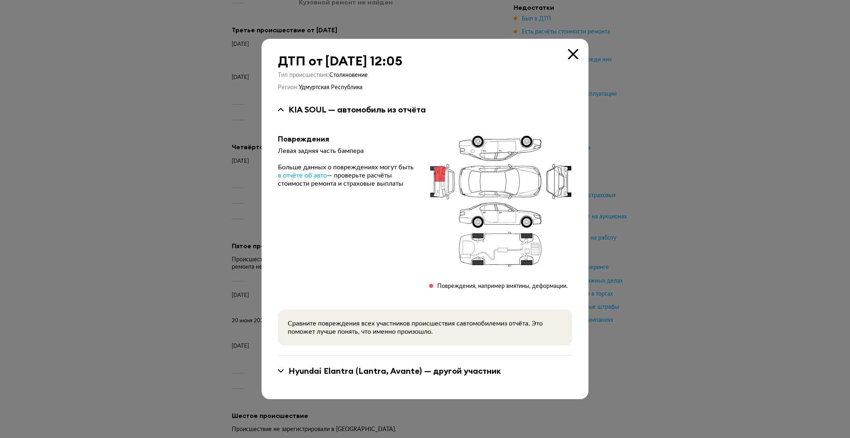 The image size is (850, 438). Describe the element at coordinates (347, 175) in the screenshot. I see `div: Больше данных о повреждениях могут быть — проверьте расчёты стоимости ремонта и страховые выплаты` at that location.